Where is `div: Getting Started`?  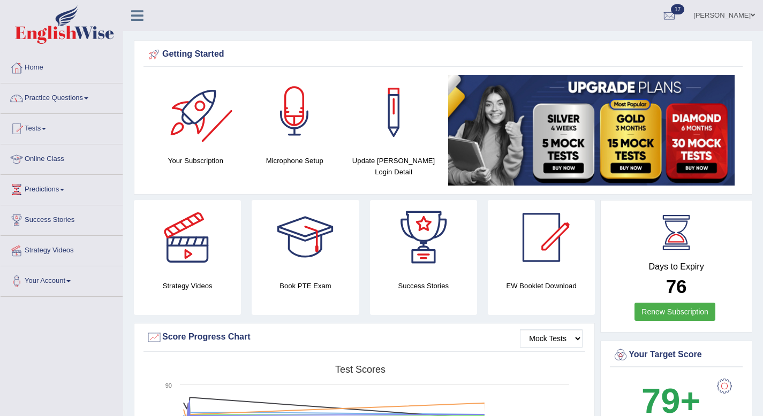 div: Getting Started is located at coordinates (443, 55).